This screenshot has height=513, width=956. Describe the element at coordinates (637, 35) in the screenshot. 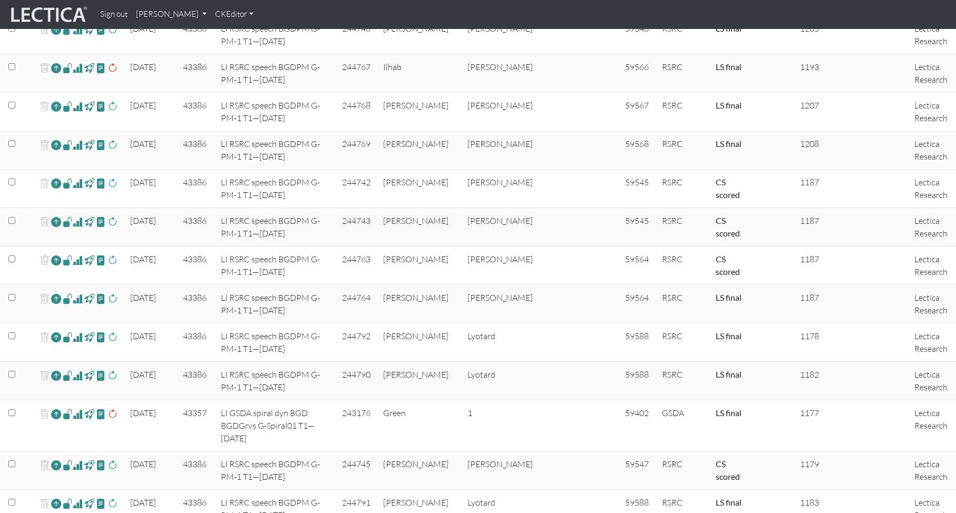

I see `td: 59548` at that location.